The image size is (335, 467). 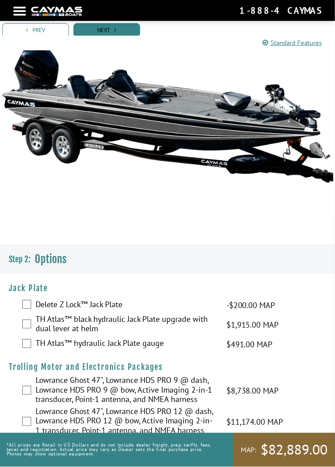 What do you see at coordinates (292, 43) in the screenshot?
I see `a: Standard Features` at bounding box center [292, 43].